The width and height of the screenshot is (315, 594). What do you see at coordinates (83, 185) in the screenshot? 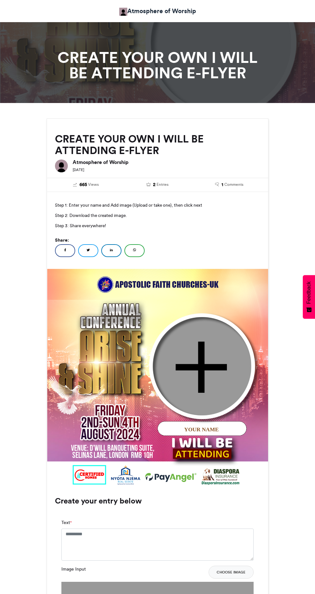
I see `span: 665` at bounding box center [83, 185].